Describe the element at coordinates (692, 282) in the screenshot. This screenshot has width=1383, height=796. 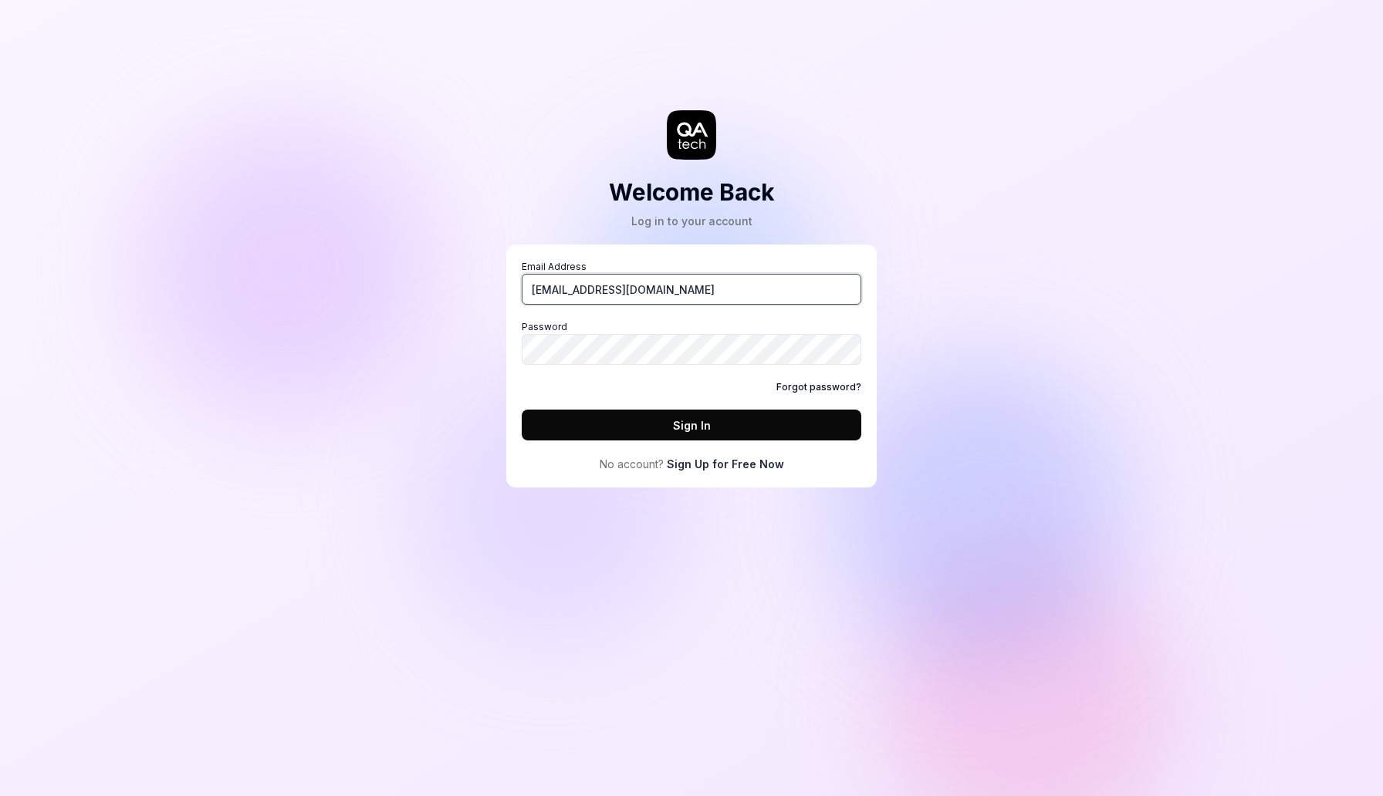
I see `label: Email Address` at that location.